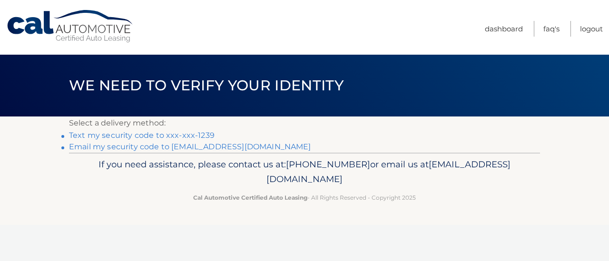  What do you see at coordinates (70, 26) in the screenshot?
I see `a: Cal Automotive` at bounding box center [70, 26].